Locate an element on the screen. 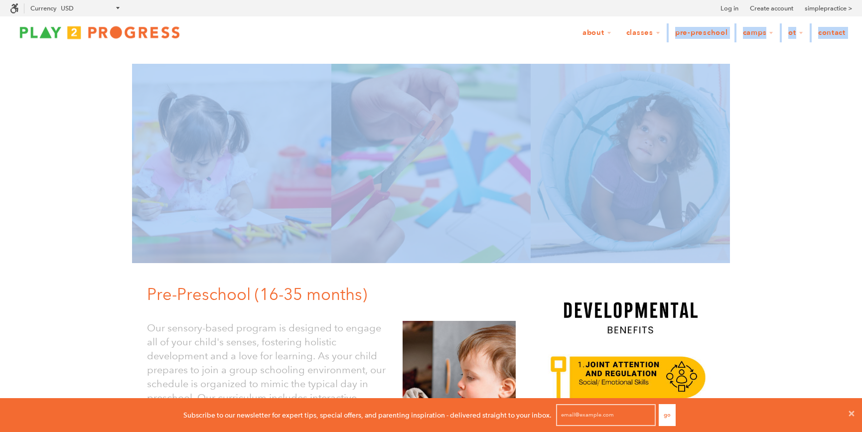 The image size is (862, 432). a: Classes is located at coordinates (643, 33).